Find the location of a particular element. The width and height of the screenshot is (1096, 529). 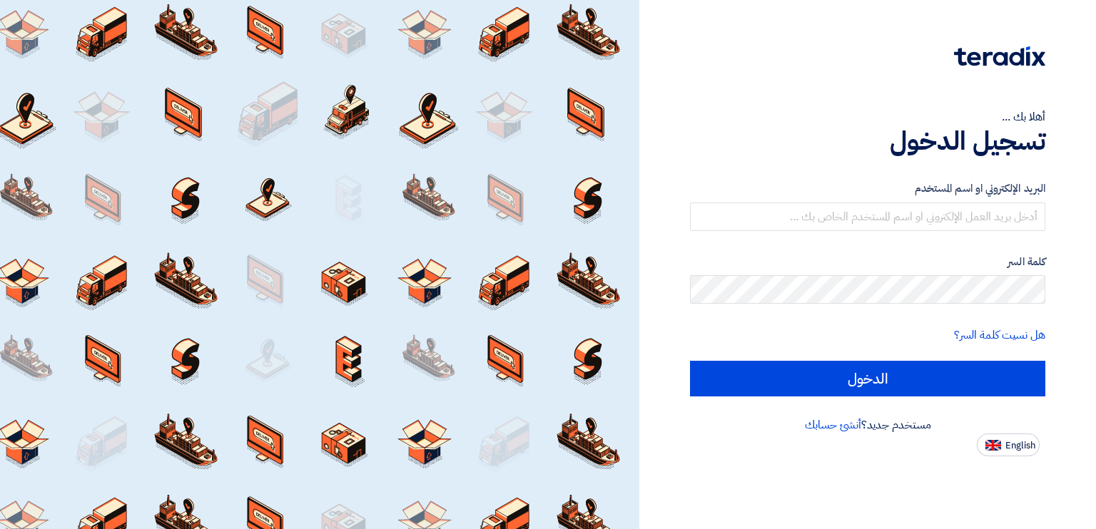

a: أنشئ حسابك is located at coordinates (832, 425).